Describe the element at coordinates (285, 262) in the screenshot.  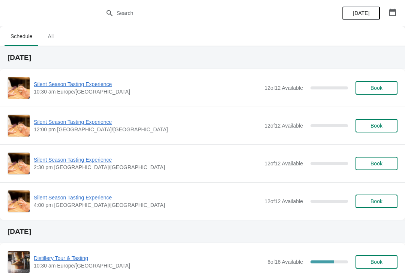
I see `span: 6 of 16 Available` at that location.